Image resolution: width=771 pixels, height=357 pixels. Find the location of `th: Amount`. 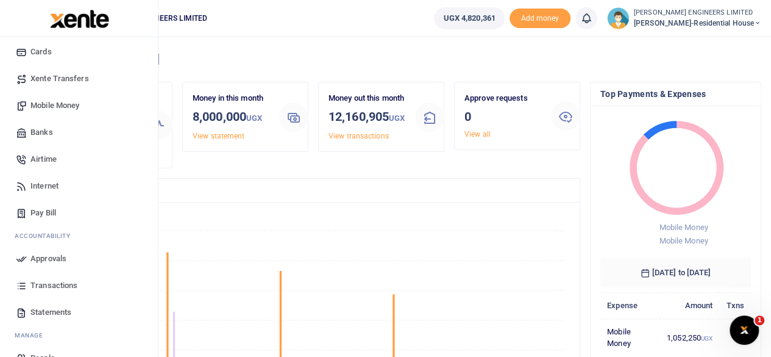

th: Amount is located at coordinates (690, 305).